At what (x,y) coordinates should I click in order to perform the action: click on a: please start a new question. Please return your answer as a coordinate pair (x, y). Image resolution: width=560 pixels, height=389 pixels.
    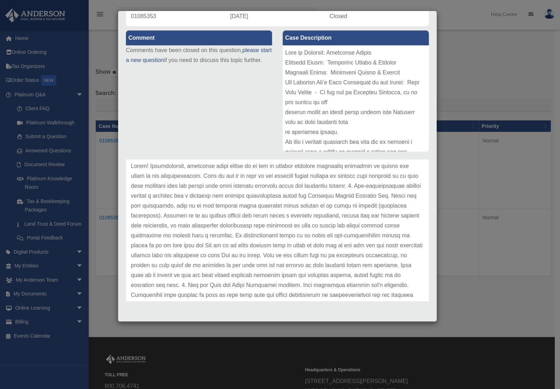
    Looking at the image, I should click on (199, 55).